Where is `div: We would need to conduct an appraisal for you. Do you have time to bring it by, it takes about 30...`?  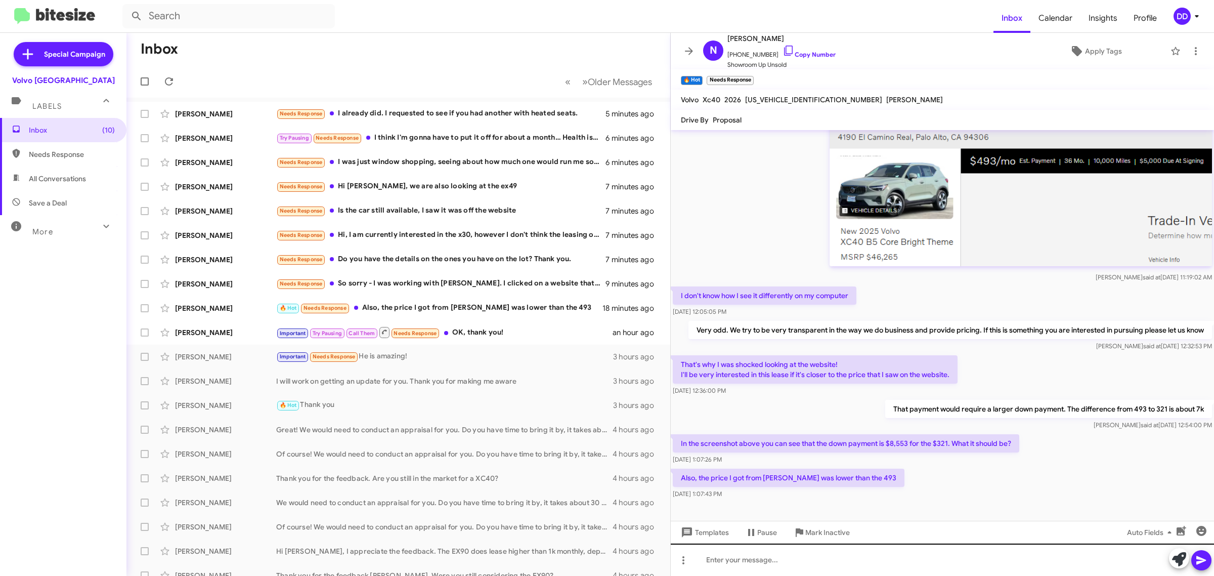 div: We would need to conduct an appraisal for you. Do you have time to bring it by, it takes about 30... is located at coordinates (444, 502).